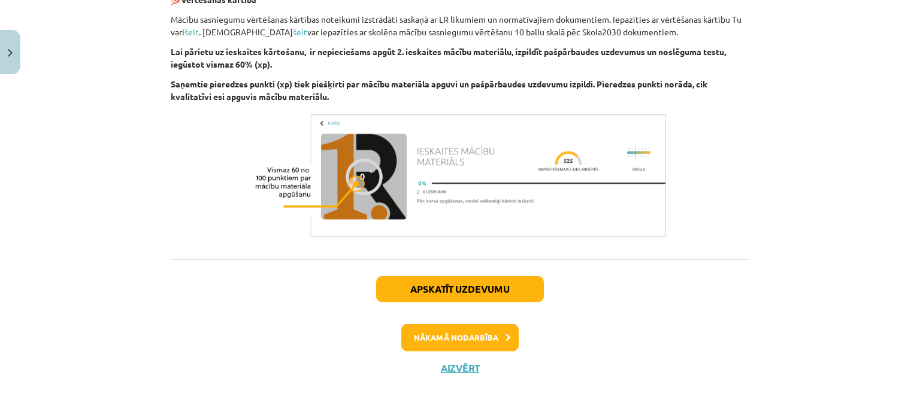 The height and width of the screenshot is (416, 920). What do you see at coordinates (439, 90) in the screenshot?
I see `strong: Saņemtie pieredzes punkti (xp) tiek piešķirti par mācību materiāla apguvi un pašpārbaudes uzdevum...` at bounding box center [439, 90].